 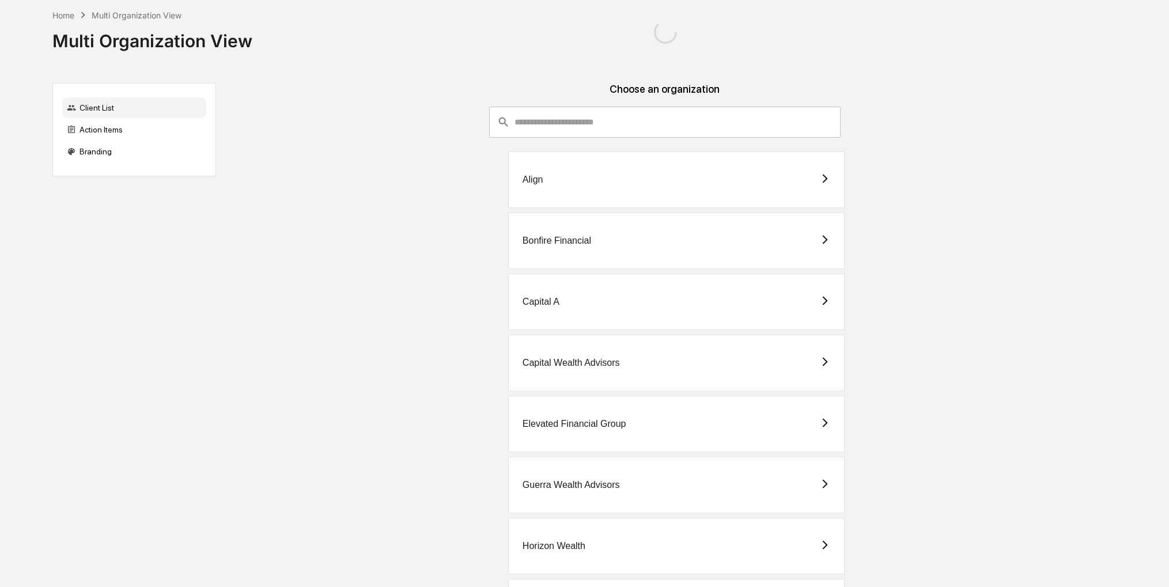 What do you see at coordinates (665, 95) in the screenshot?
I see `div: Choose an organization` at bounding box center [665, 95].